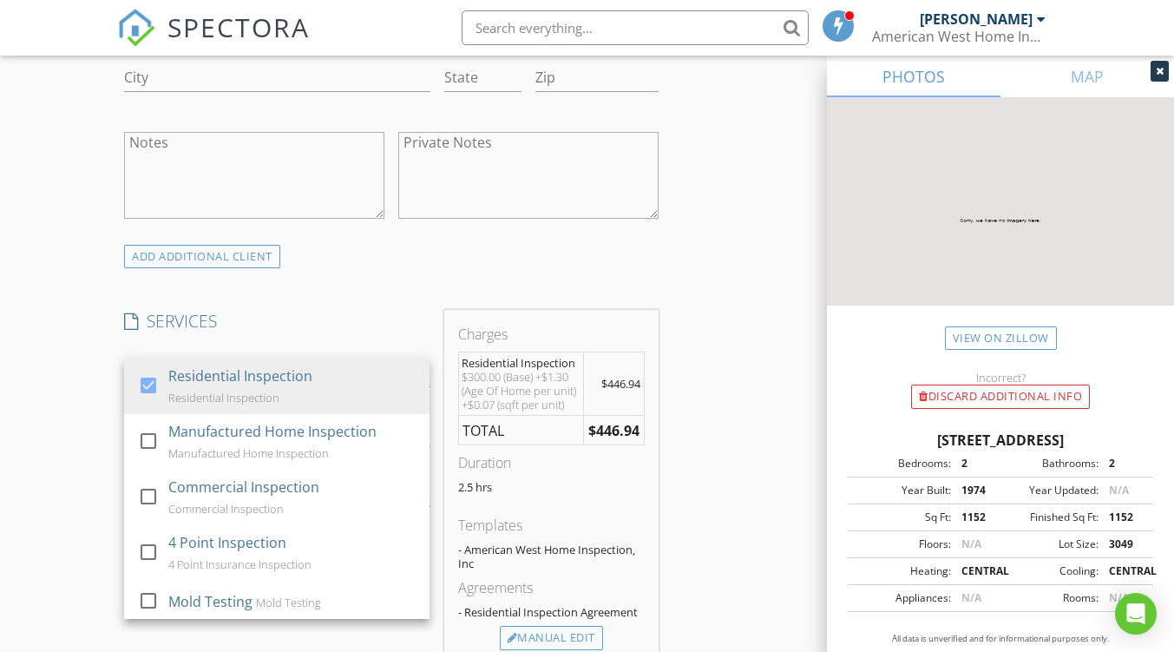 The height and width of the screenshot is (652, 1174). Describe the element at coordinates (901, 598) in the screenshot. I see `div: Appliances:` at that location.